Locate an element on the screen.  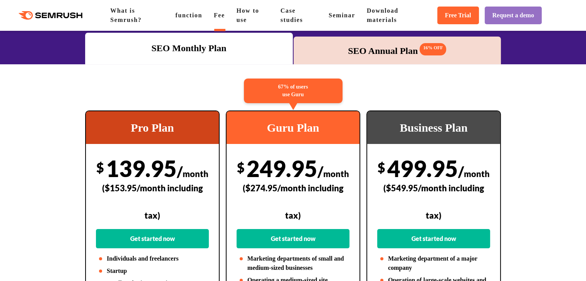
font: 139.95 is located at coordinates (141, 168).